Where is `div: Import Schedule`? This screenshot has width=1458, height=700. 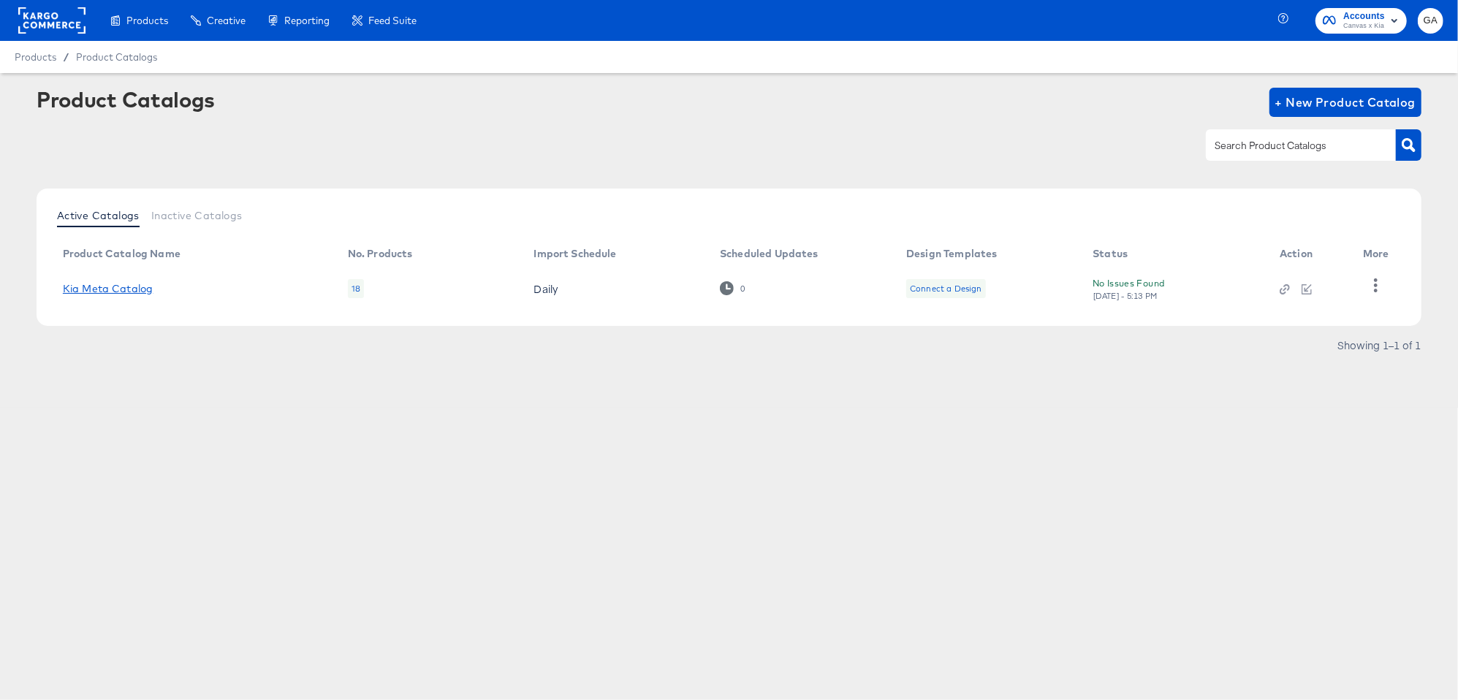 div: Import Schedule is located at coordinates (575, 254).